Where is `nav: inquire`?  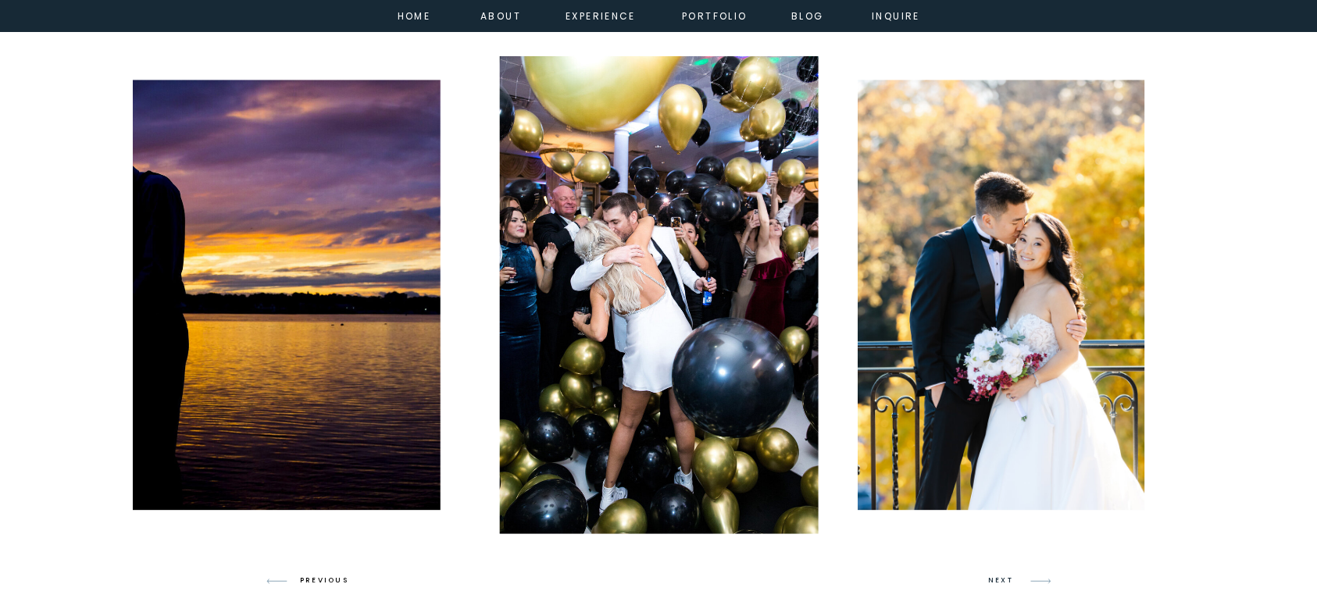 nav: inquire is located at coordinates (896, 15).